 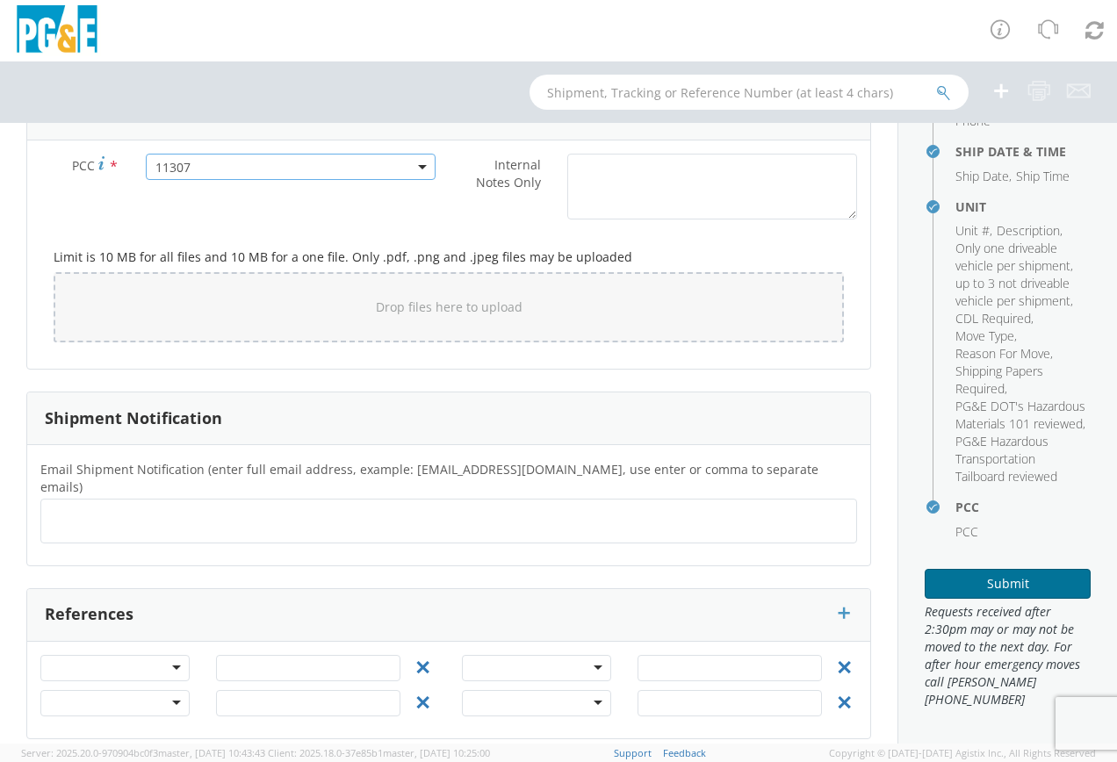 What do you see at coordinates (449, 256) in the screenshot?
I see `h5: Limit is 10 MB for all files and 10 MB for a one file. Only .pdf, .png and .jpeg files may be upl...` at bounding box center [449, 256].